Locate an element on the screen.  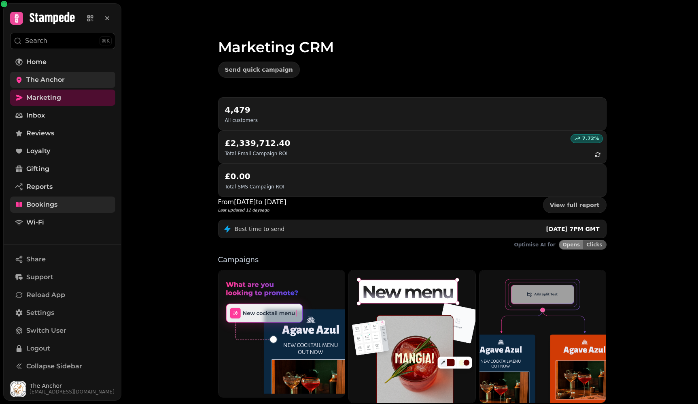
span: Support is located at coordinates (40, 277).